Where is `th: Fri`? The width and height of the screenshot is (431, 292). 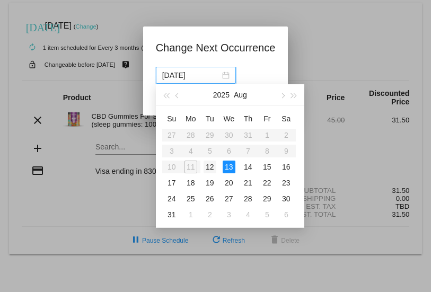 th: Fri is located at coordinates (267, 119).